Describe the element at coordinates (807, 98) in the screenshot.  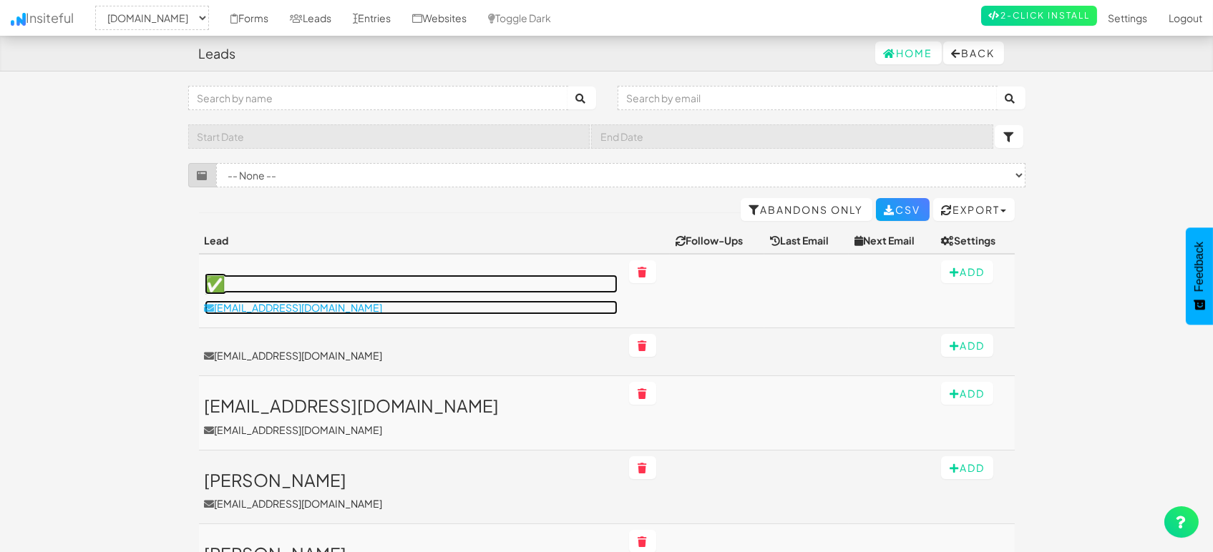
I see `input: Search by email` at that location.